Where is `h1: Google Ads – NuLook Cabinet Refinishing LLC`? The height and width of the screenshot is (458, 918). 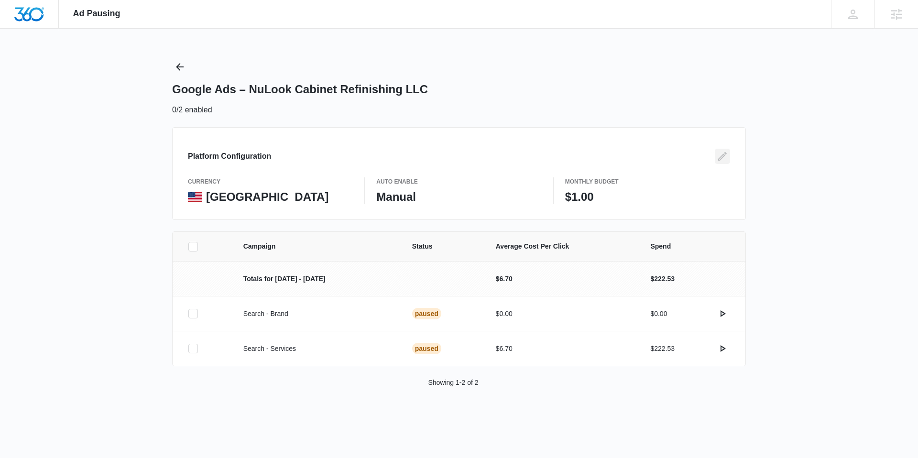
h1: Google Ads – NuLook Cabinet Refinishing LLC is located at coordinates (300, 89).